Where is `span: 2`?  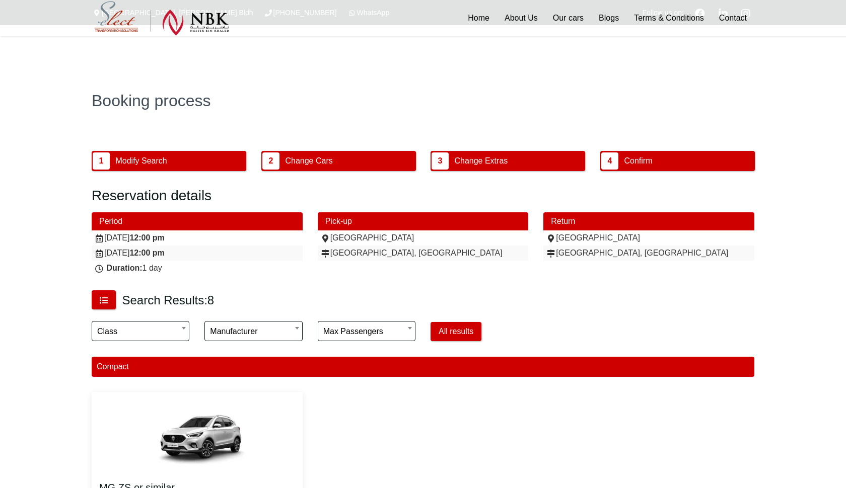
span: 2 is located at coordinates (271, 161).